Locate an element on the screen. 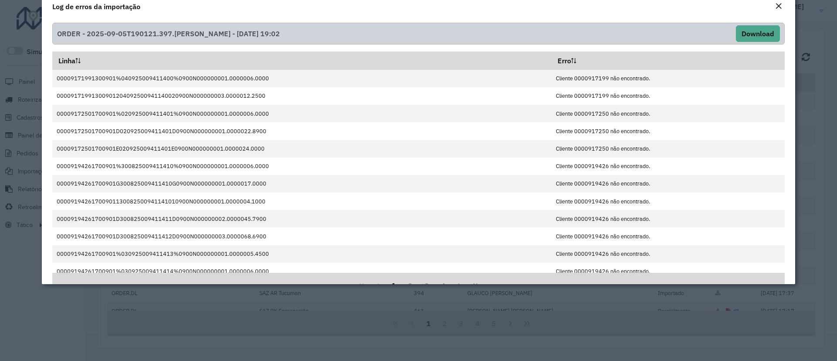 The image size is (837, 361). td: 00009172501700901%020925009411401%0900N000000001.0000006.0000 is located at coordinates (302, 113).